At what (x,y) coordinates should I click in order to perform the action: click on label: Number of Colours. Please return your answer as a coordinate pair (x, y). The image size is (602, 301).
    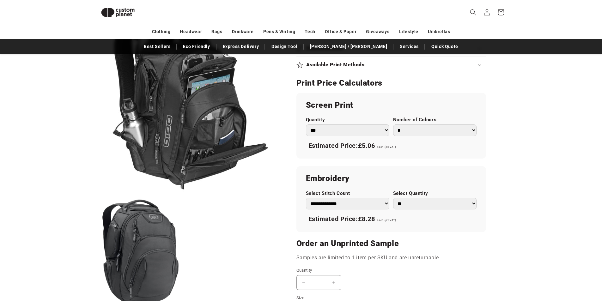
    Looking at the image, I should click on (435, 120).